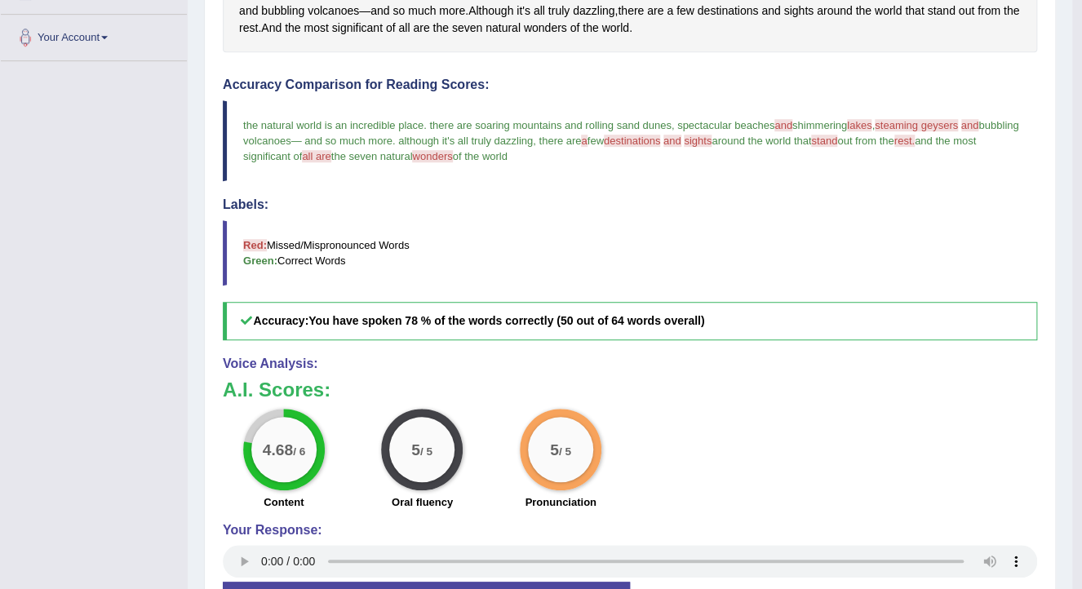 The image size is (1082, 589). Describe the element at coordinates (432, 156) in the screenshot. I see `span: wonders` at that location.